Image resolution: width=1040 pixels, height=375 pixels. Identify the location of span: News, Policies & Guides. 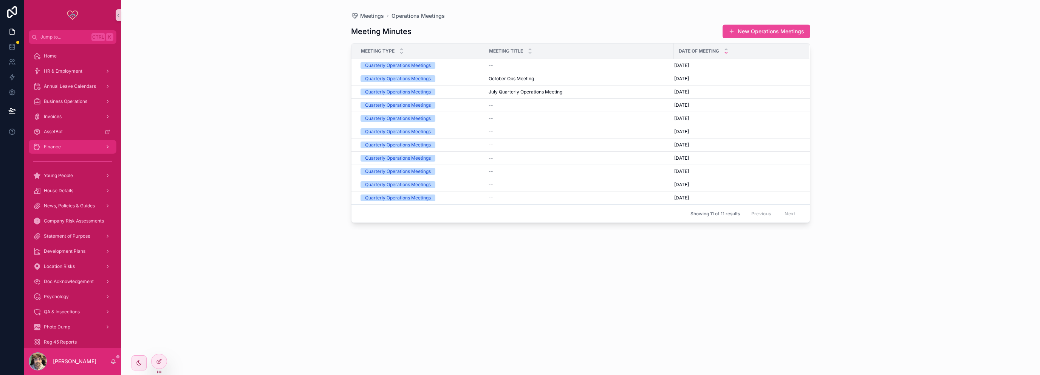
(69, 206).